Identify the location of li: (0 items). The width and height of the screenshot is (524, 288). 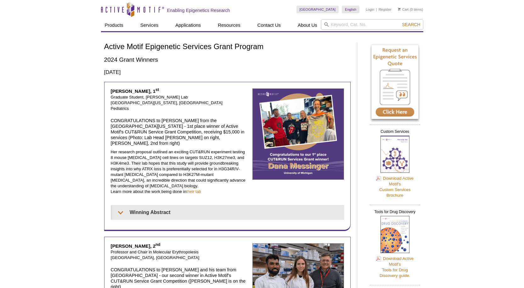
(410, 9).